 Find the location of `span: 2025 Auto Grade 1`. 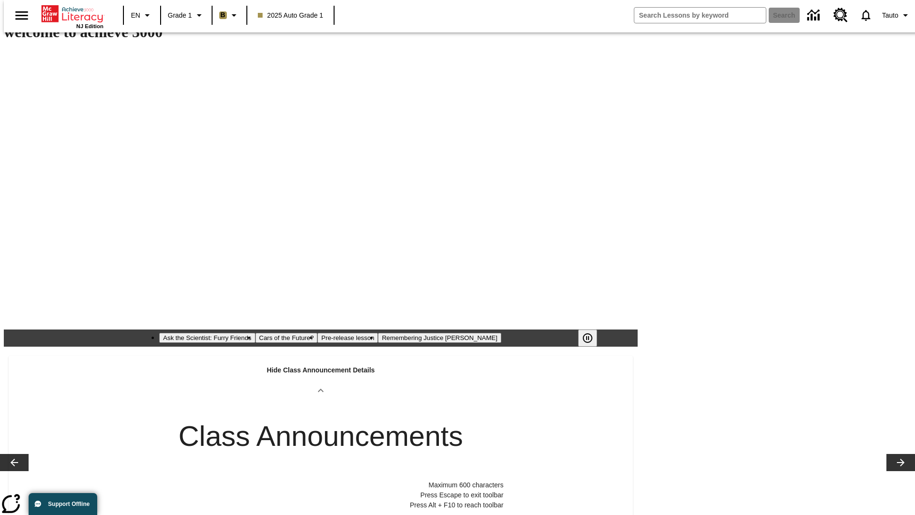

span: 2025 Auto Grade 1 is located at coordinates (291, 15).